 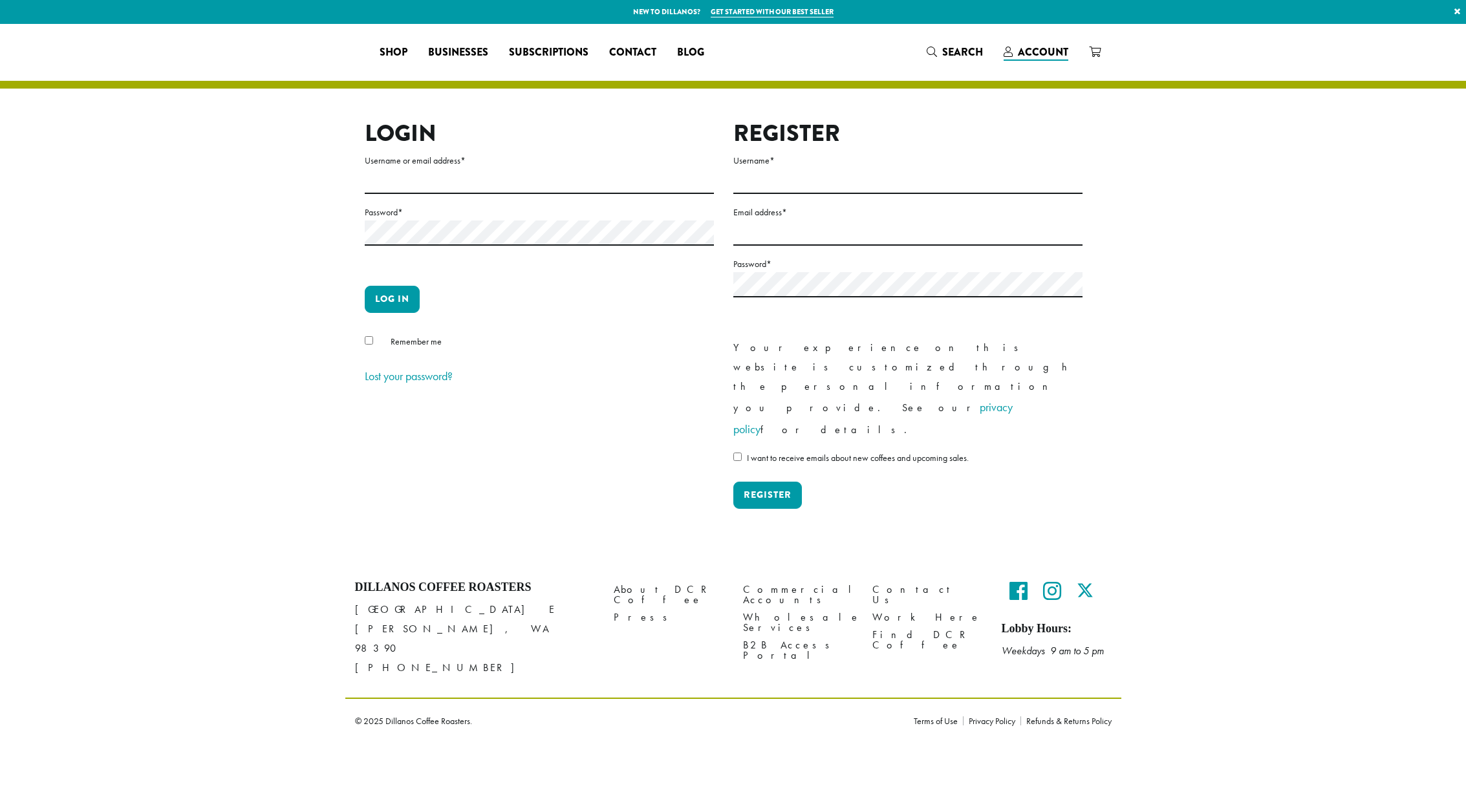 What do you see at coordinates (737, 457) in the screenshot?
I see `input: I want to receive emails about new coffees and upcoming sales.` at bounding box center [737, 457].